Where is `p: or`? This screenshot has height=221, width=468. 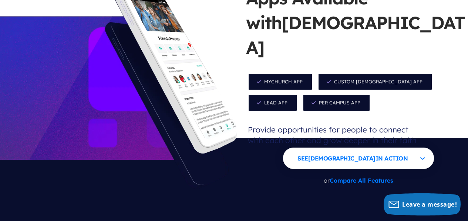 p: or is located at coordinates (358, 181).